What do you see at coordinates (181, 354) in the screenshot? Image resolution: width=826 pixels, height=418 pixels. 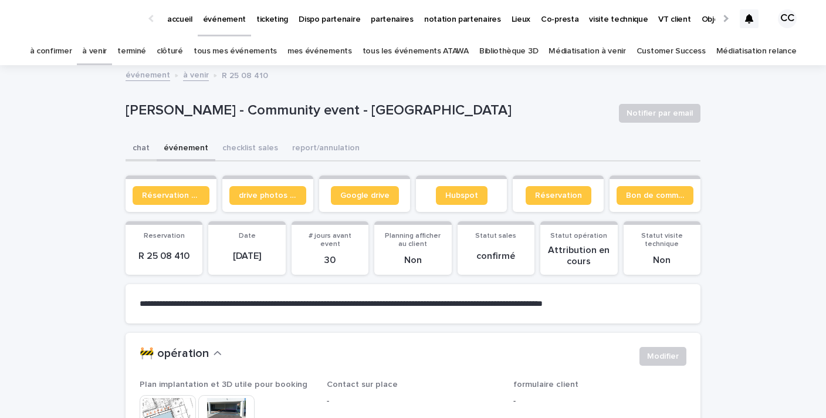 I see `button: 🚧 opération` at bounding box center [181, 354].